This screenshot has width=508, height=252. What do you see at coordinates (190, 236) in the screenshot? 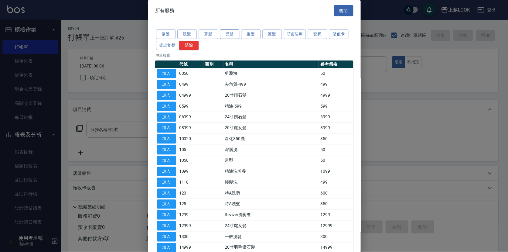
I see `td: 1300` at bounding box center [190, 236].